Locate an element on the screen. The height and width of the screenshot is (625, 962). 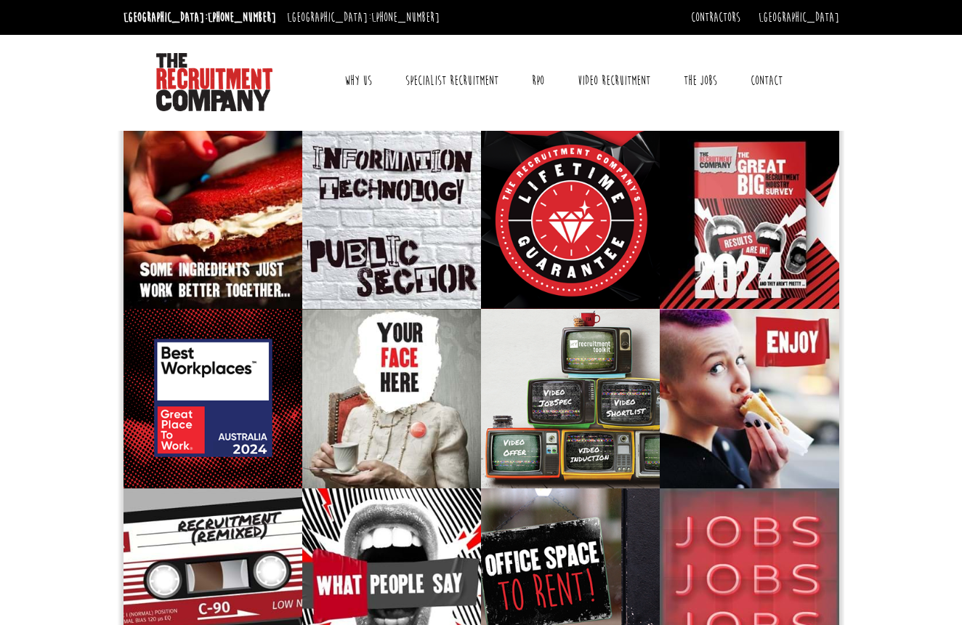
a: The Jobs is located at coordinates (700, 81).